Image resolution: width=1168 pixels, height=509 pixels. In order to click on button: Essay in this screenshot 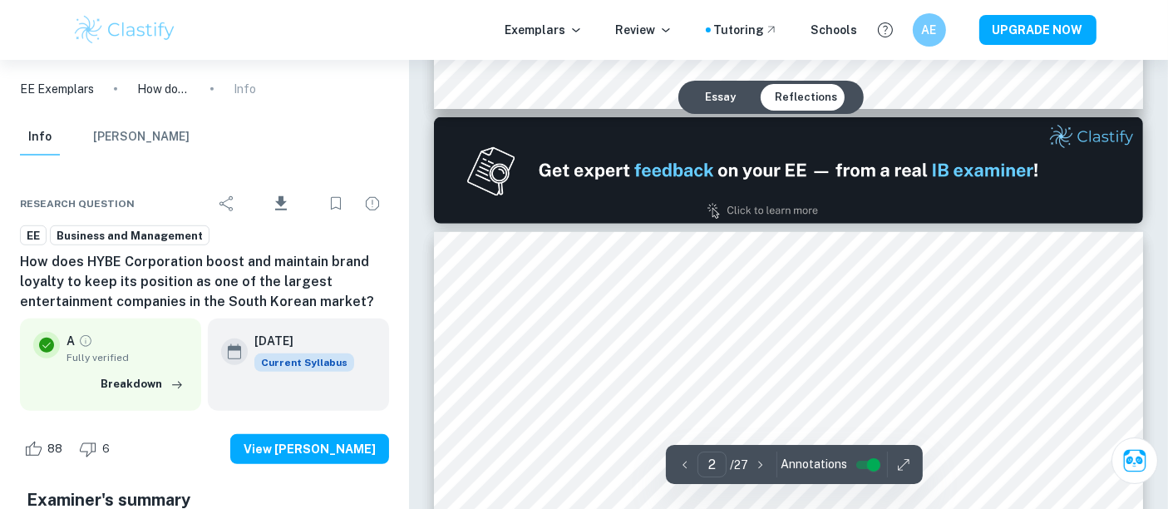, I will do `click(720, 97)`.